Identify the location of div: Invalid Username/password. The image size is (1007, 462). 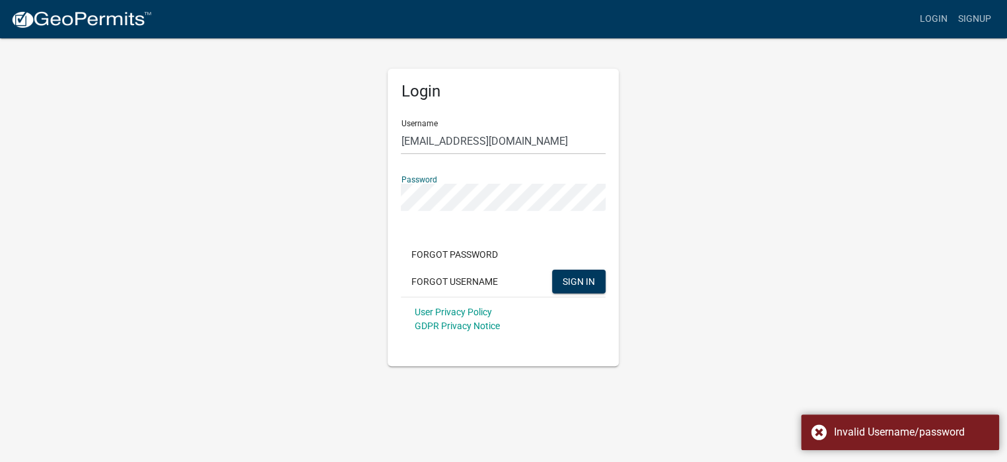
(911, 432).